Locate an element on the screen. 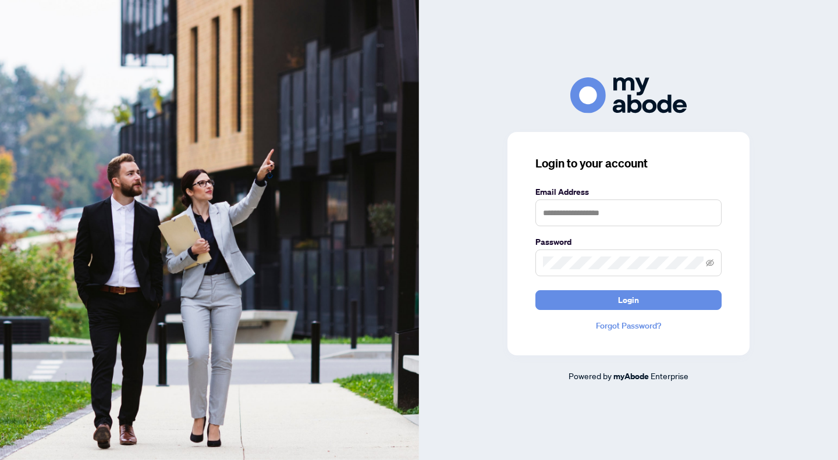 The width and height of the screenshot is (838, 460). h3: Login to your account is located at coordinates (628, 163).